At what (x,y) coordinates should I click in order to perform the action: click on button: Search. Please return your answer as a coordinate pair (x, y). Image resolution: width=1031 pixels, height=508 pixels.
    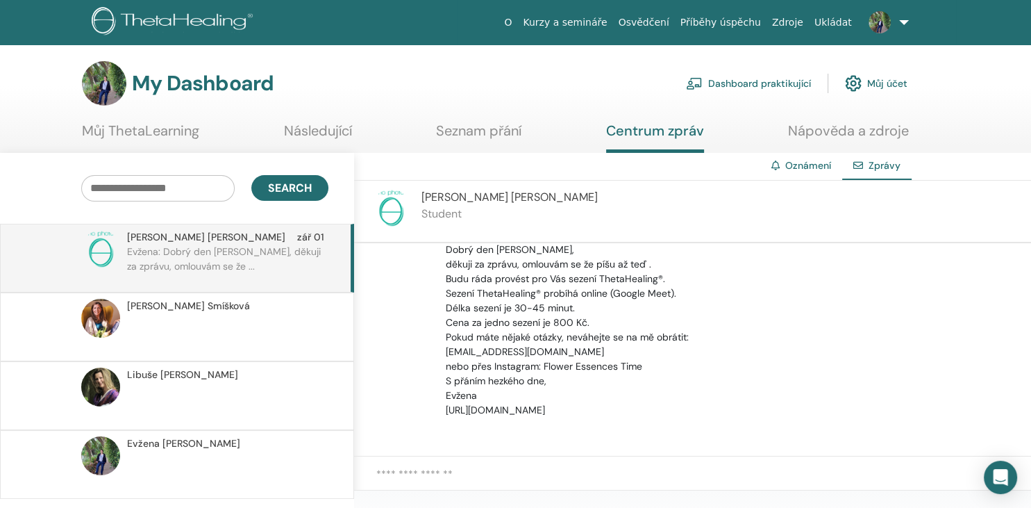
    Looking at the image, I should click on (290, 187).